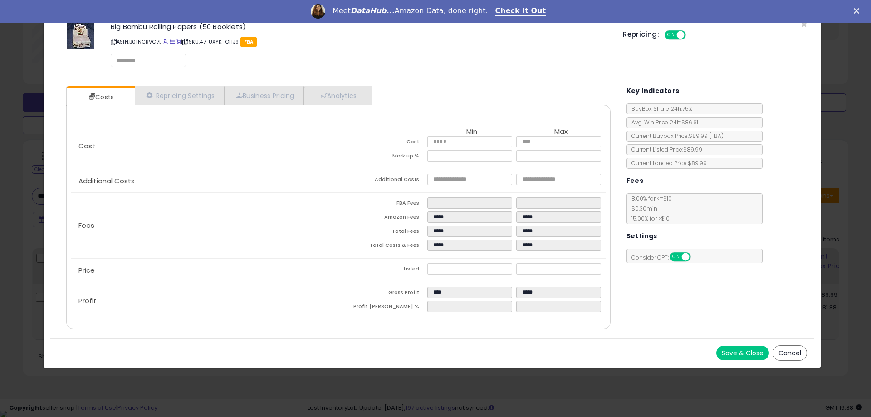 Image resolution: width=871 pixels, height=417 pixels. I want to click on span: Current Buybox Price:, so click(675, 136).